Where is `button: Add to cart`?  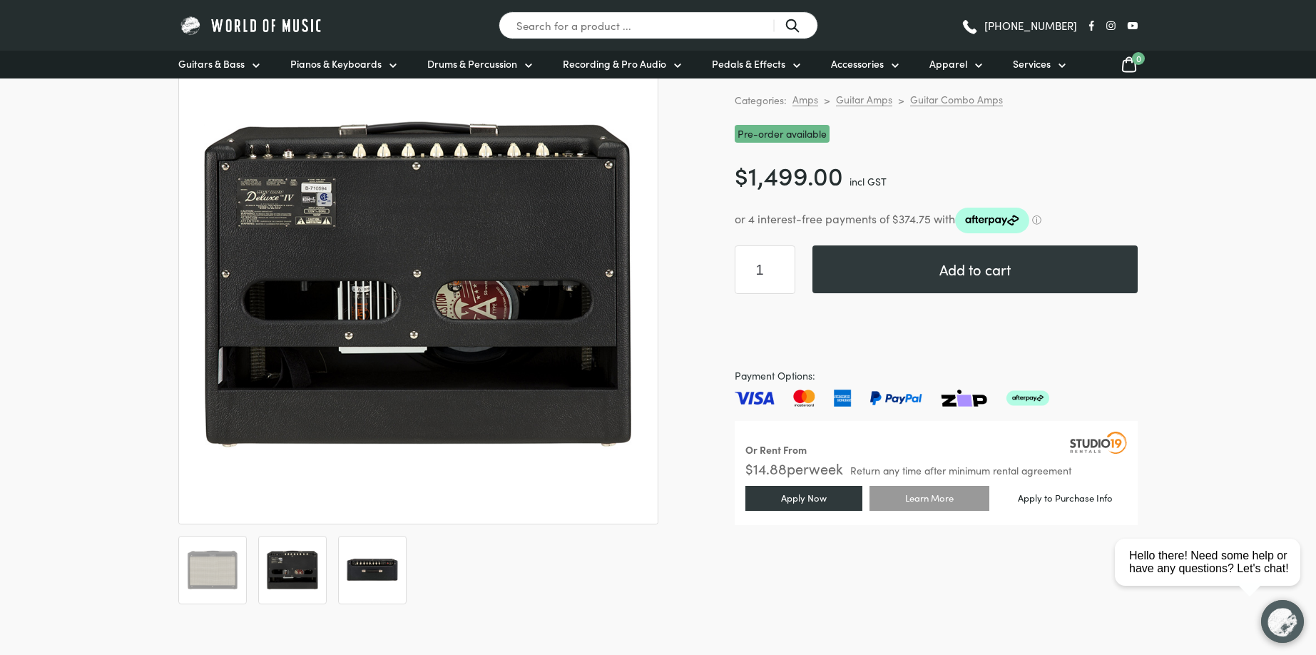 button: Add to cart is located at coordinates (975, 269).